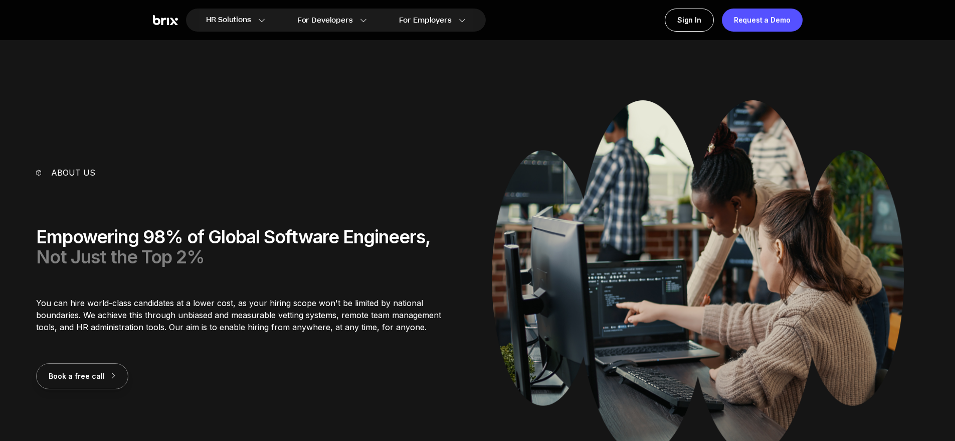 This screenshot has width=955, height=441. What do you see at coordinates (166, 20) in the screenshot?
I see `img: Brix Logo` at bounding box center [166, 20].